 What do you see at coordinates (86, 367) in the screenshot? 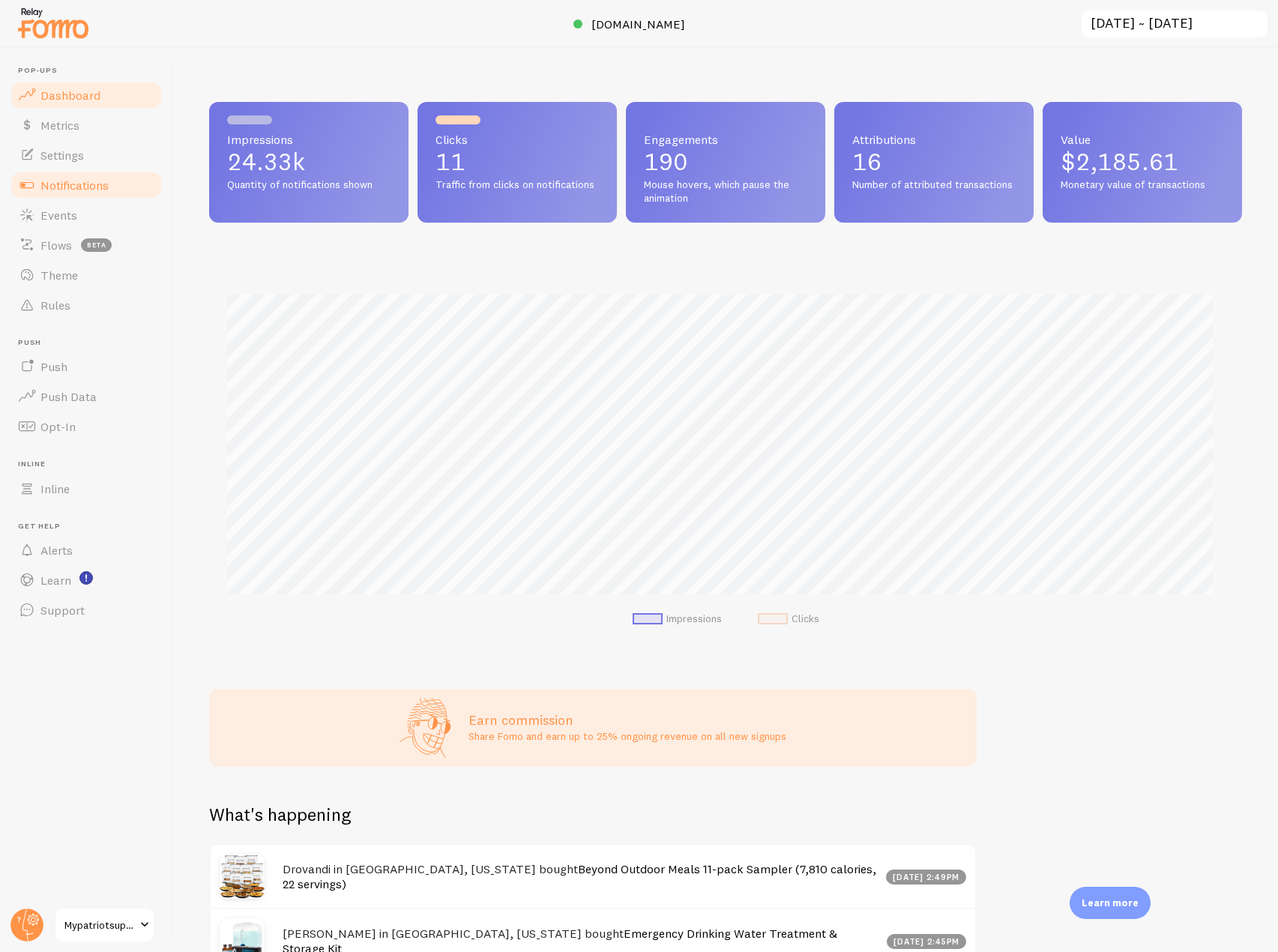
I see `a: Push` at bounding box center [86, 367].